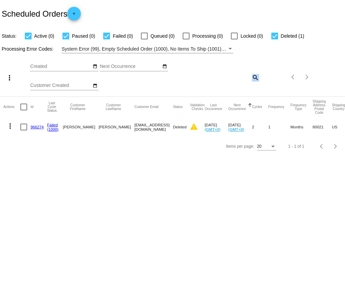 The height and width of the screenshot is (288, 345). Describe the element at coordinates (194, 127) in the screenshot. I see `mat-icon: warning` at that location.